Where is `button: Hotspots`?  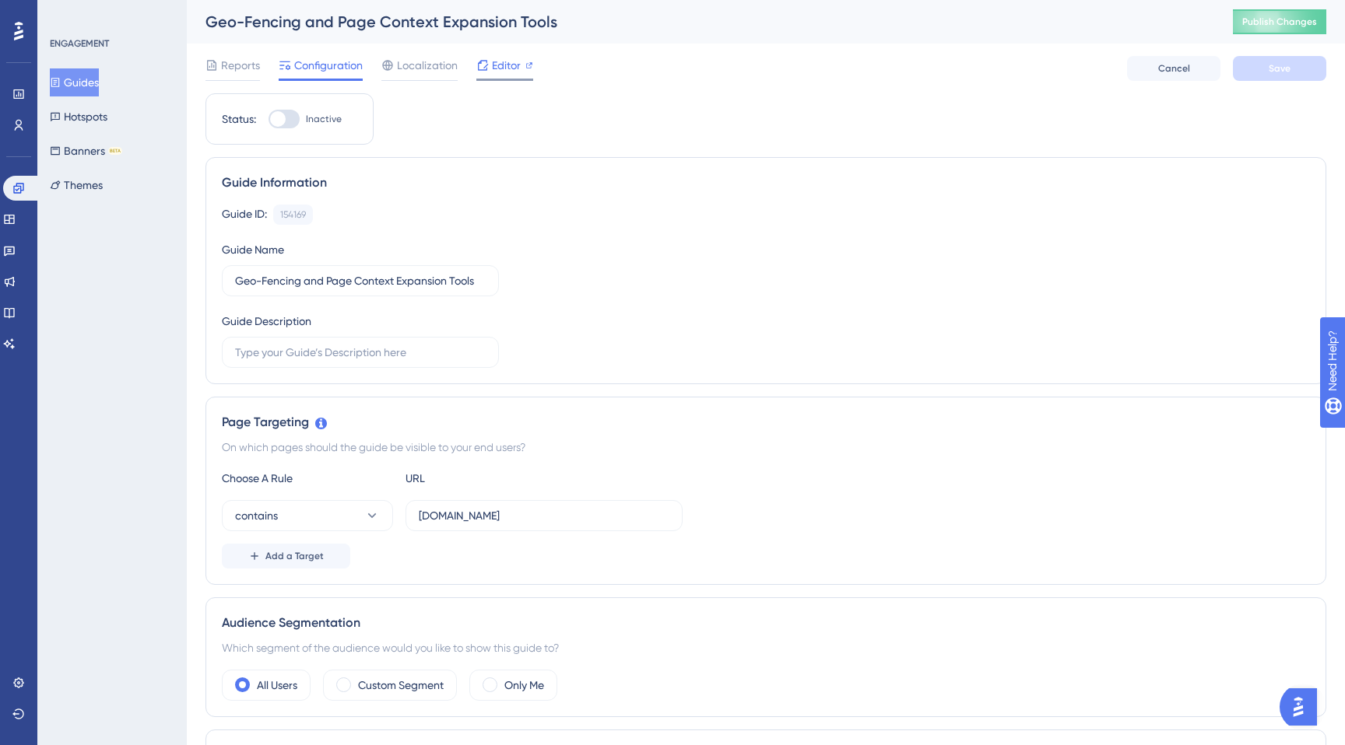 button: Hotspots is located at coordinates (79, 117).